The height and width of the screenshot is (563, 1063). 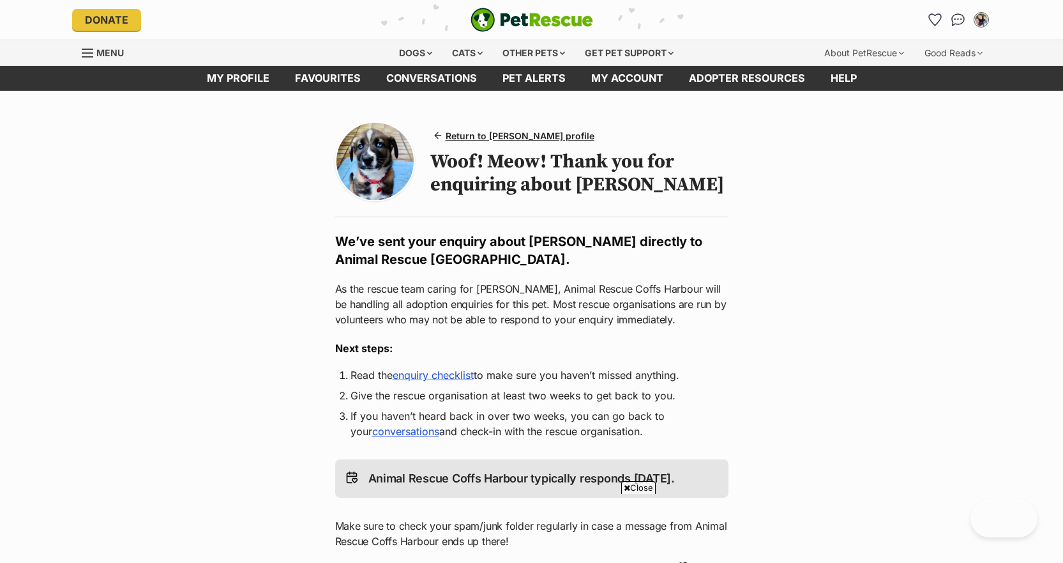 I want to click on a: enquiry checklist, so click(x=433, y=375).